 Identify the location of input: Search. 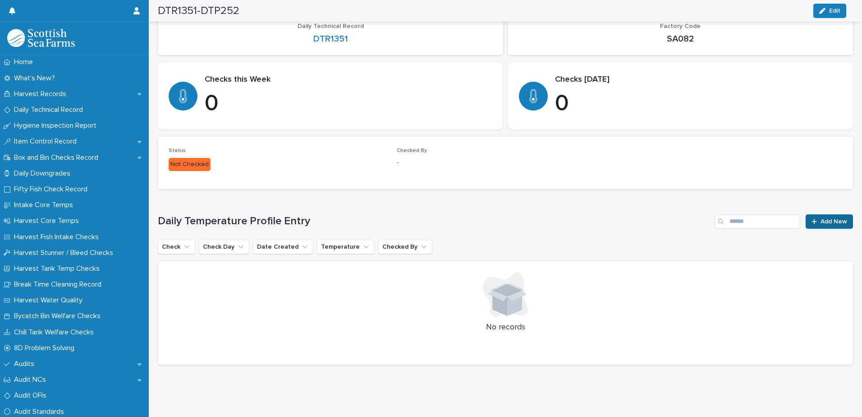
(757, 221).